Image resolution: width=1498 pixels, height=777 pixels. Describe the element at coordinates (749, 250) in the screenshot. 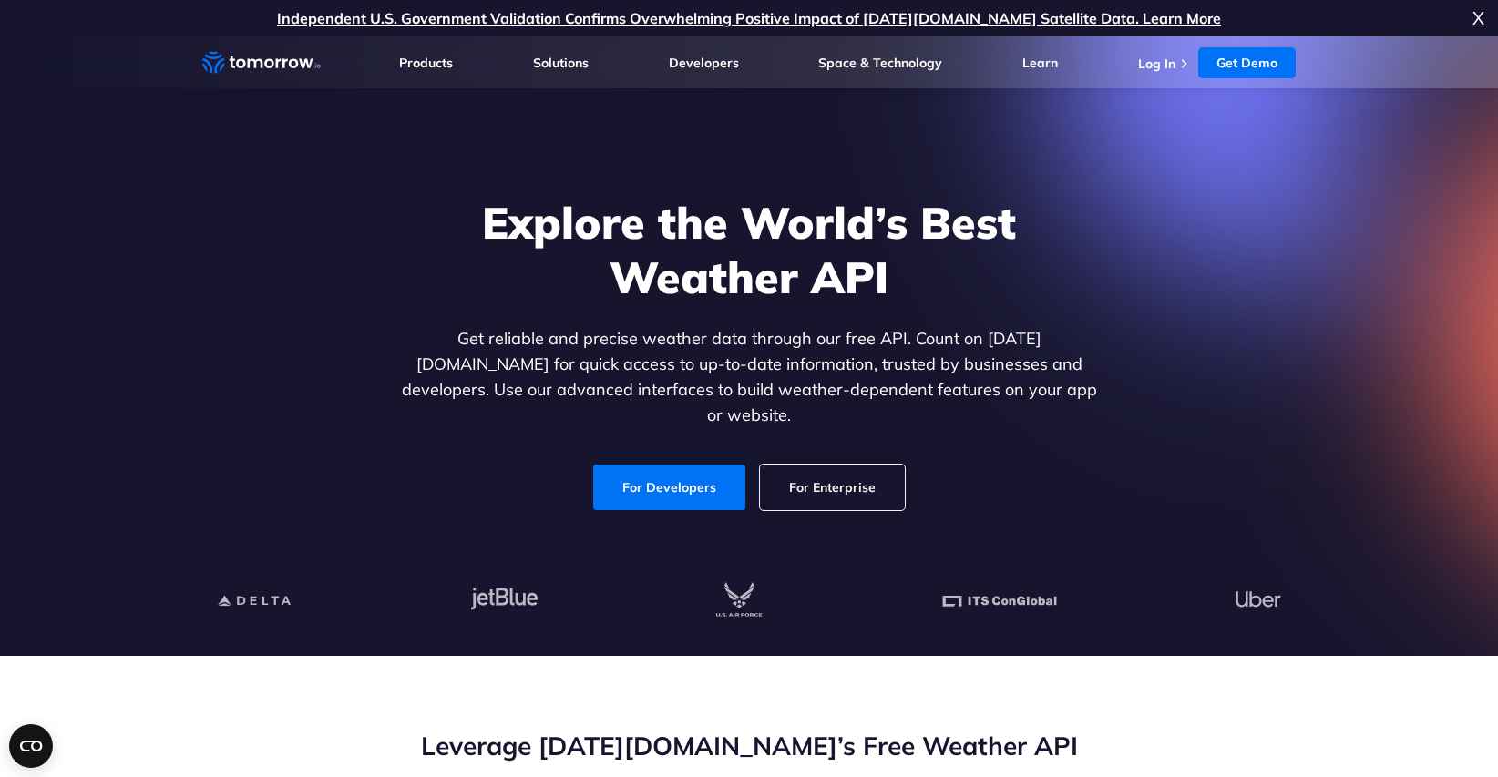

I see `h1: Explore the World’s Best Weather API` at that location.